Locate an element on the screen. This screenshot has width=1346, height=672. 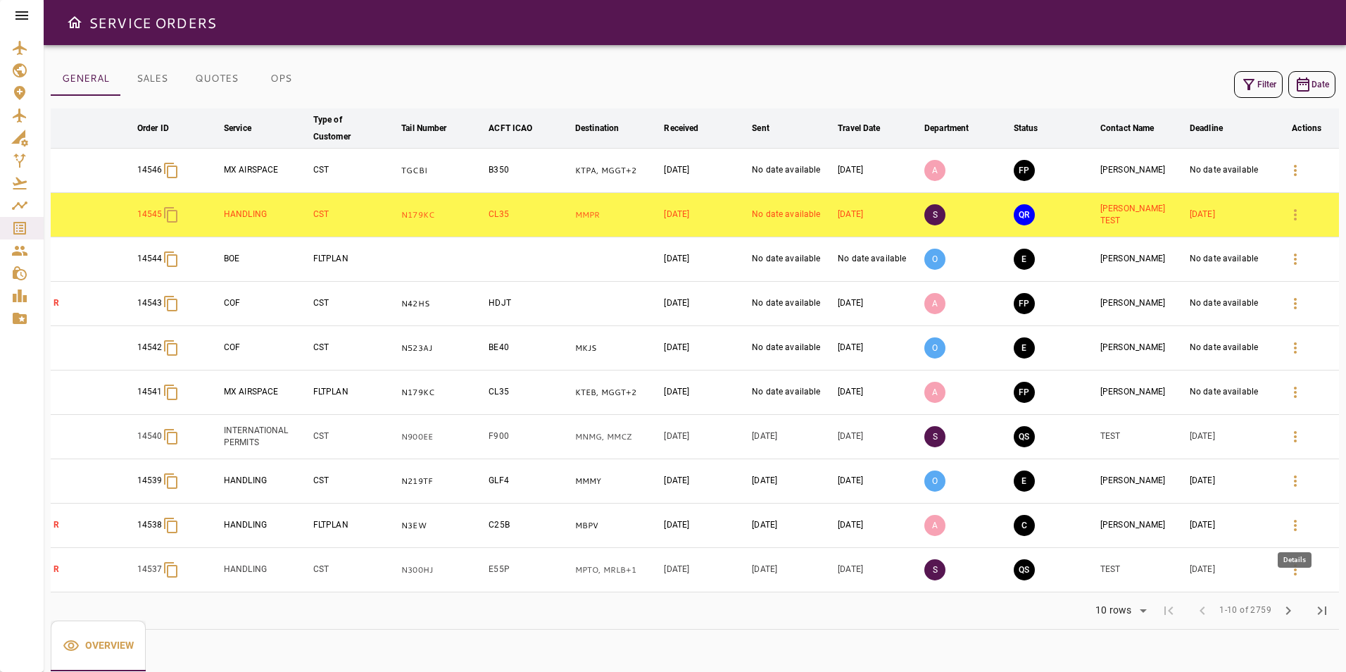
span: Service is located at coordinates (246, 128).